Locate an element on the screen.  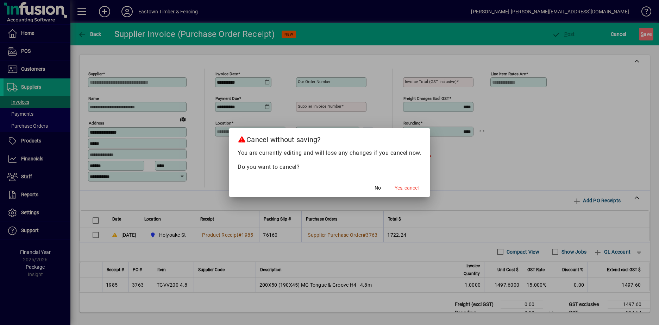
button: Yes, cancel is located at coordinates (406, 188).